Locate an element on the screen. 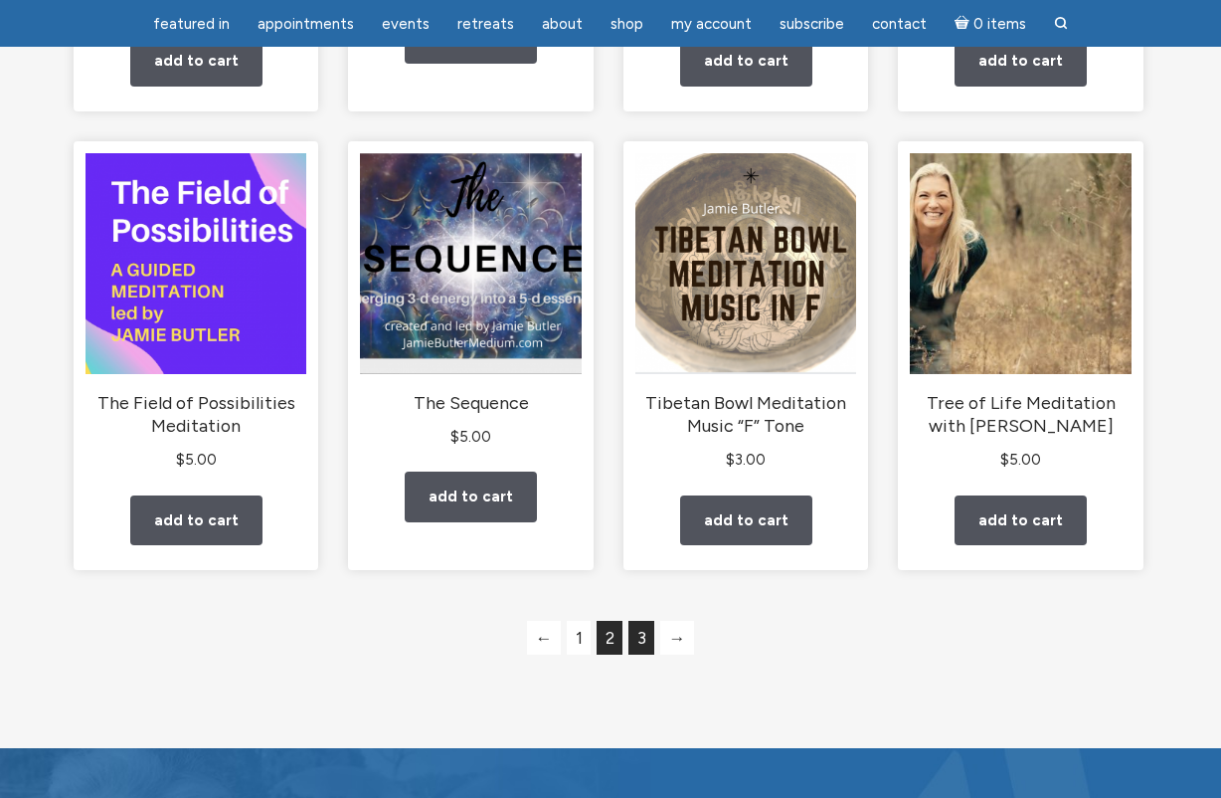  span: Retreats is located at coordinates (485, 24).